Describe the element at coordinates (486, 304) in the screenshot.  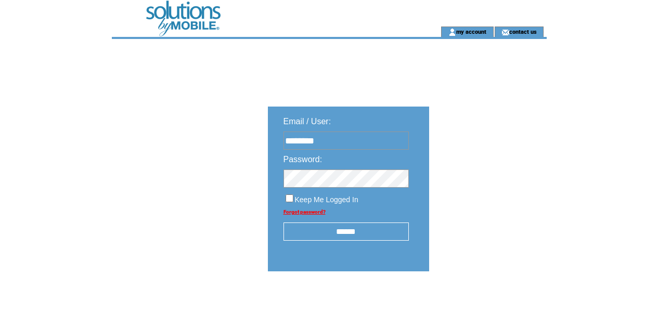
I see `img: transparent.png;jsessionid=A3FD93889C6F3F90E0740433BB45D6B7` at that location.